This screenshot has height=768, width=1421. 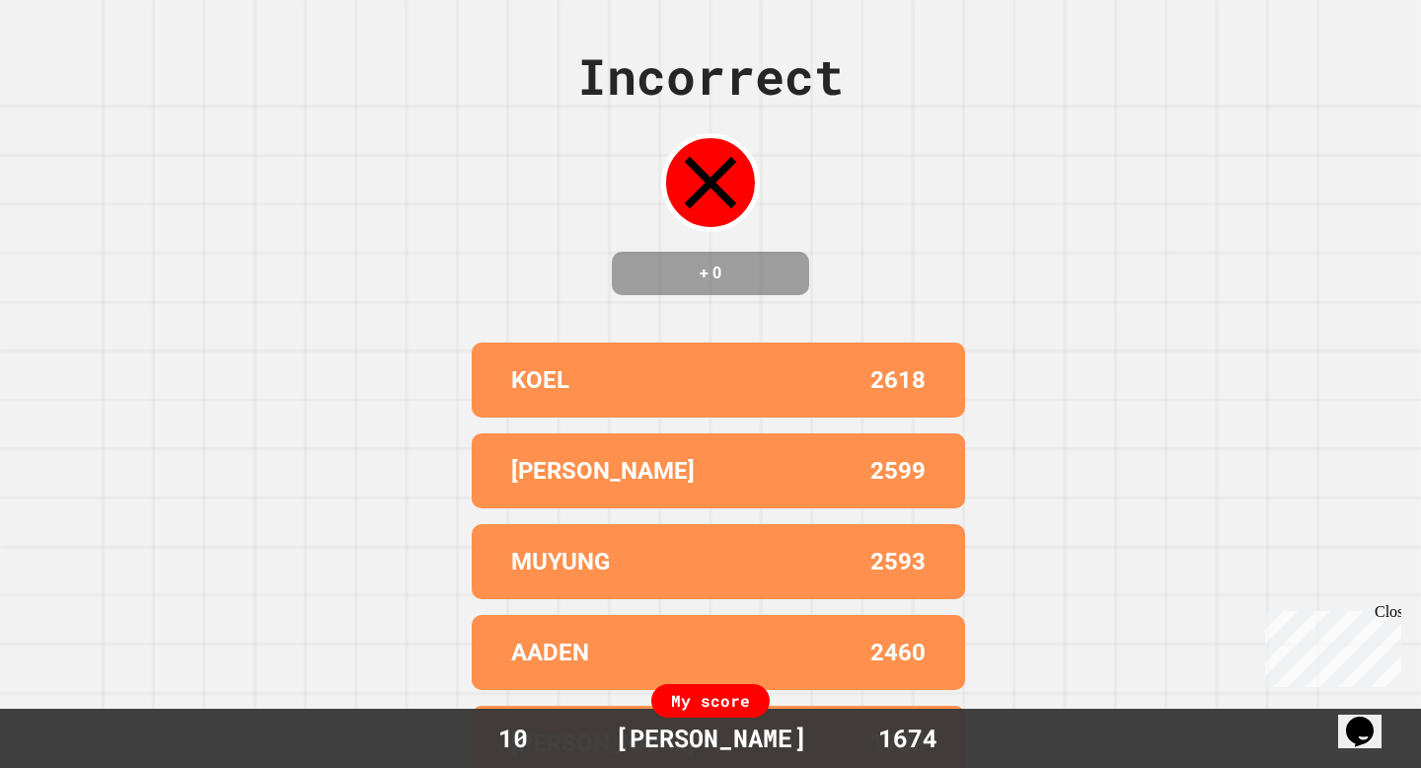 I want to click on p: 2593, so click(x=898, y=561).